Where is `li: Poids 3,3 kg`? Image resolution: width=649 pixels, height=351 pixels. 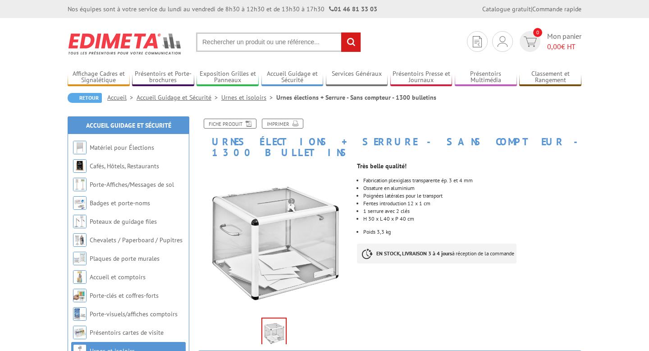 li: Poids 3,3 kg is located at coordinates (472, 232).